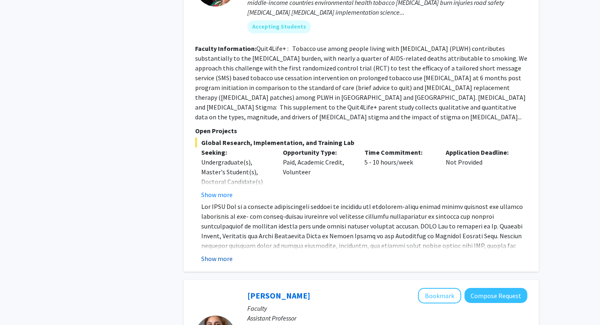  What do you see at coordinates (317, 153) in the screenshot?
I see `p: Opportunity Type:` at bounding box center [317, 153].